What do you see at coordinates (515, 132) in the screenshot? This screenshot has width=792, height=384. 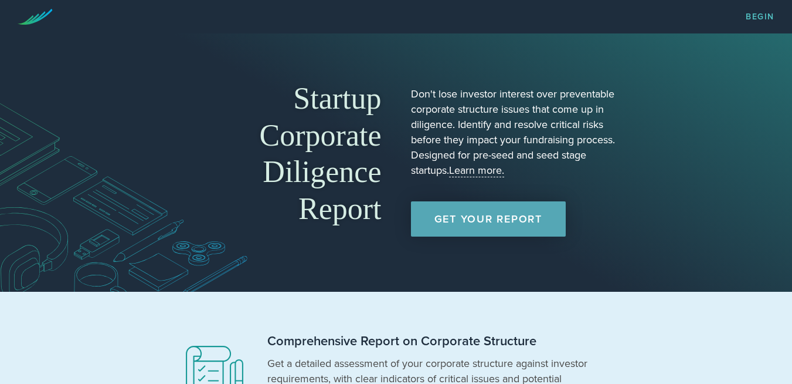 I see `p: Don't lose investor interest over preventable corporate structure issues that come up in diligenc...` at bounding box center [515, 132].